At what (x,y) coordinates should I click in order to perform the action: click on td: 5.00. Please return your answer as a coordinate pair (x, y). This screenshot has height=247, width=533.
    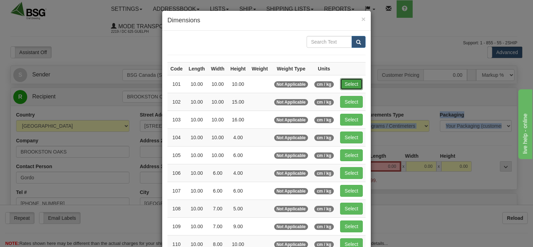
    Looking at the image, I should click on (238, 208).